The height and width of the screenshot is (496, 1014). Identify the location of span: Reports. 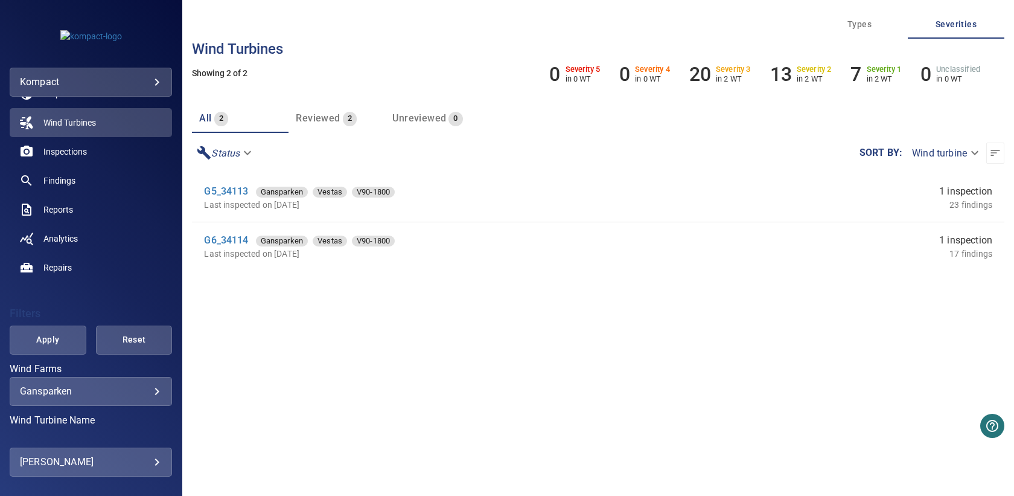
(58, 210).